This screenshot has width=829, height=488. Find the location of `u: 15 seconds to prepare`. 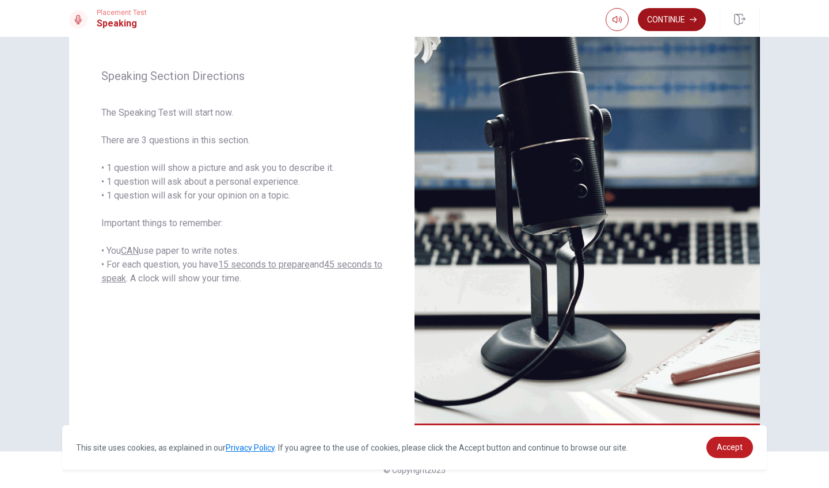

u: 15 seconds to prepare is located at coordinates (264, 264).